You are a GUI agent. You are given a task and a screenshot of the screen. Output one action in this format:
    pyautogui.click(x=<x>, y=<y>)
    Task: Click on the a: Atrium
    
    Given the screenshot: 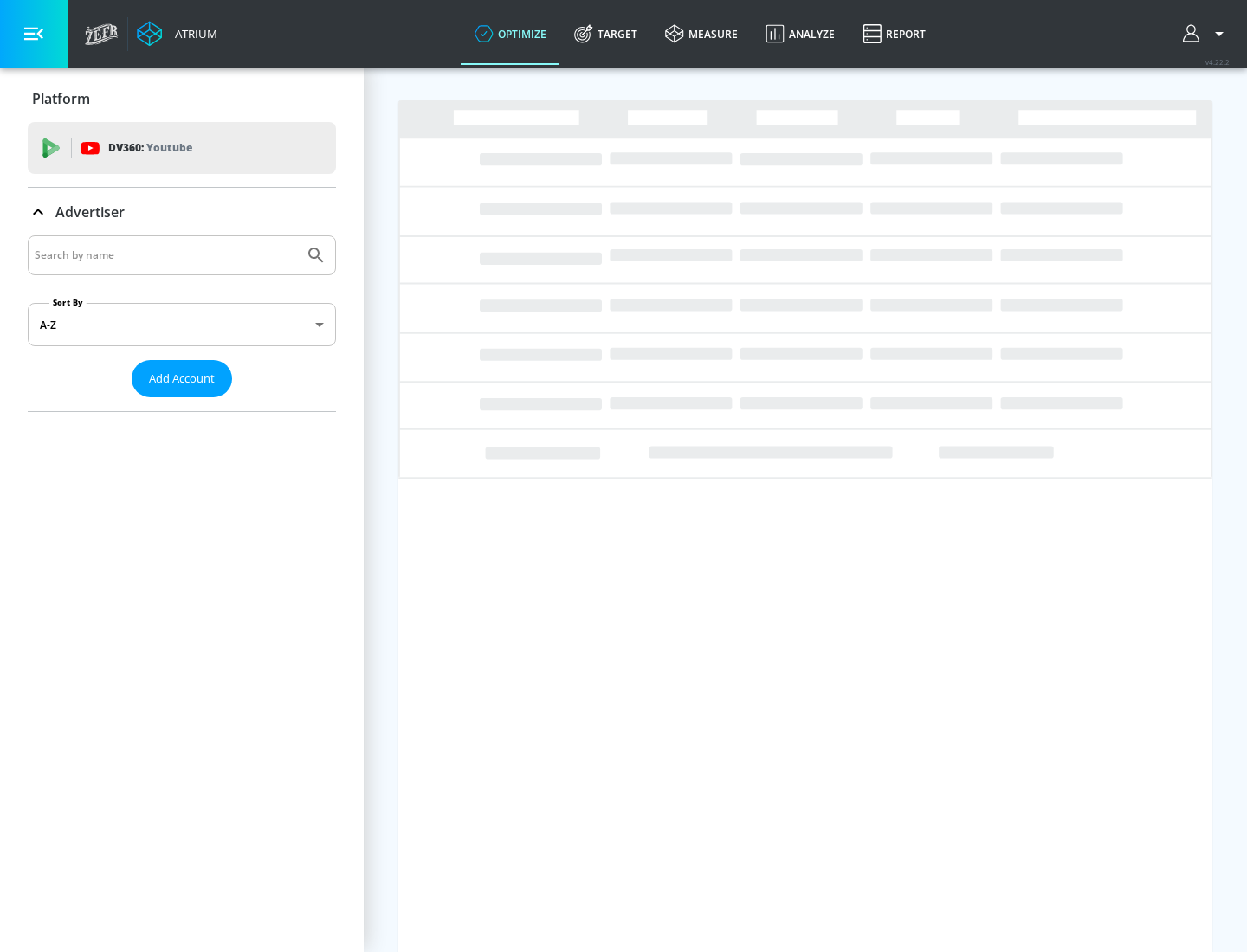 What is the action you would take?
    pyautogui.click(x=176, y=34)
    